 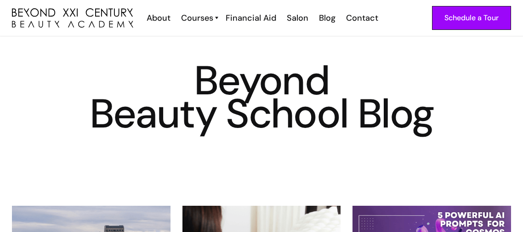 I want to click on a: Contact, so click(x=361, y=18).